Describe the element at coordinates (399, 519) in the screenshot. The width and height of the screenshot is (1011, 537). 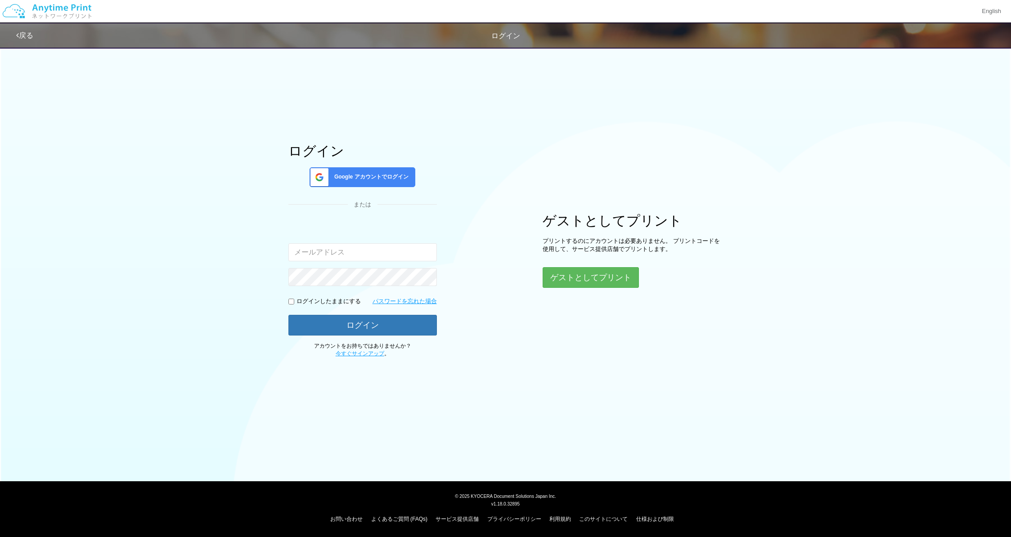
I see `a: よくあるご質問 (FAQs)` at that location.